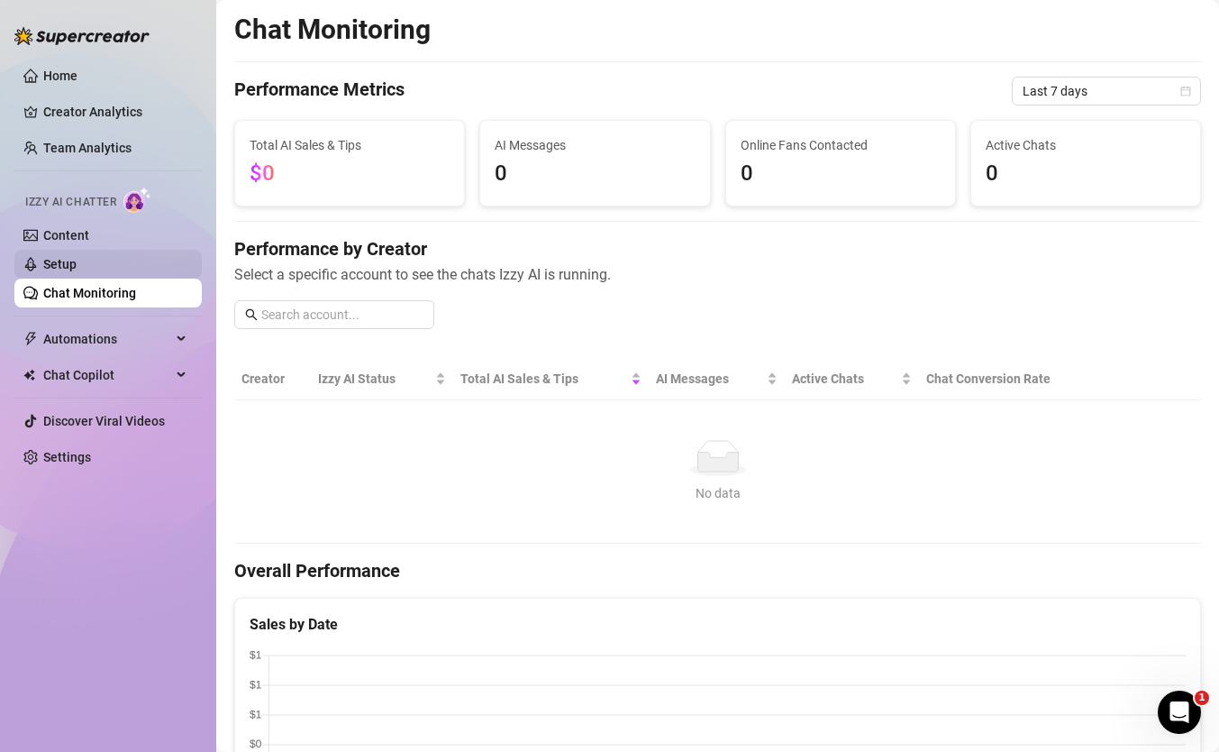 The height and width of the screenshot is (752, 1219). What do you see at coordinates (342, 315) in the screenshot?
I see `input: Search account...` at bounding box center [342, 315].